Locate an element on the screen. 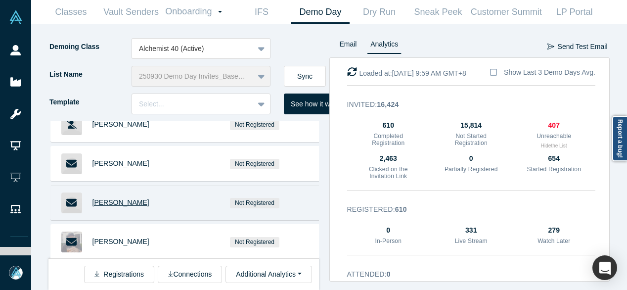 This screenshot has width=627, height=290. button: Connections is located at coordinates (190, 274).